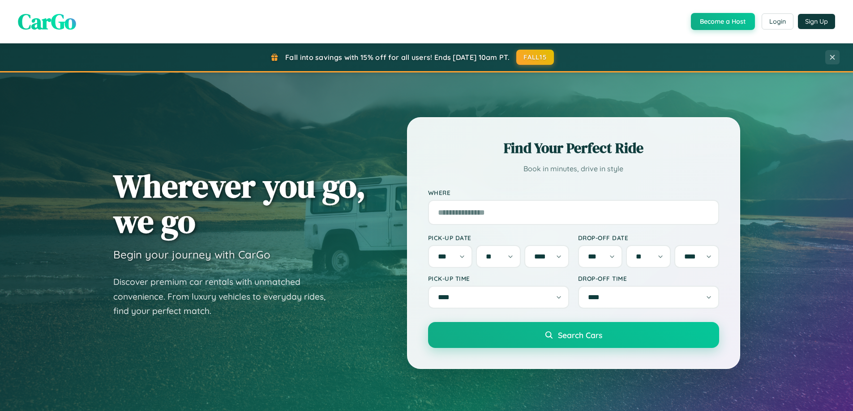 The image size is (853, 411). What do you see at coordinates (648, 238) in the screenshot?
I see `label: Drop-off Date` at bounding box center [648, 238].